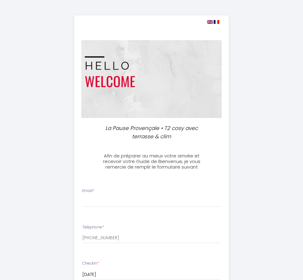 The height and width of the screenshot is (280, 303). What do you see at coordinates (93, 228) in the screenshot?
I see `label: Téléphone` at bounding box center [93, 228].